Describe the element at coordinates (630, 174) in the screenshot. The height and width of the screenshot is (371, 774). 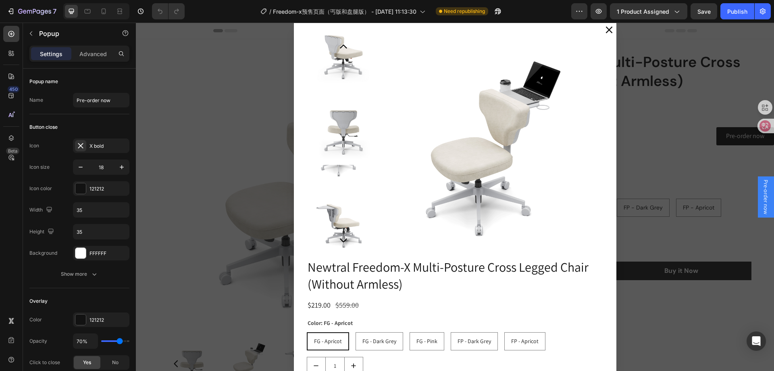
I see `span: Pre-order now` at that location.